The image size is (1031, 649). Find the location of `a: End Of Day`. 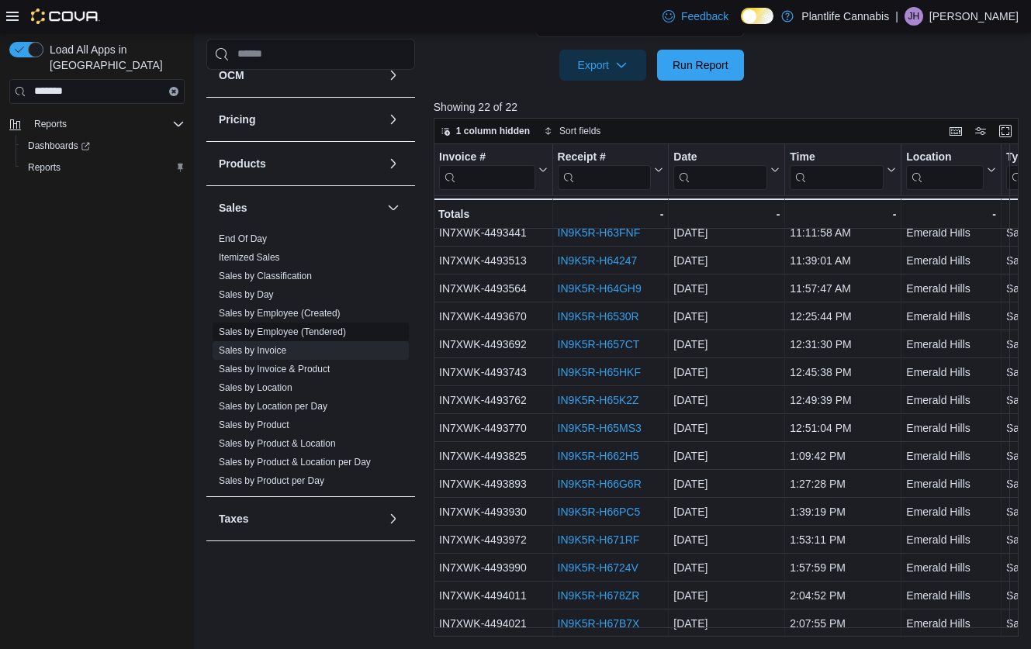

a: End Of Day is located at coordinates (243, 239).